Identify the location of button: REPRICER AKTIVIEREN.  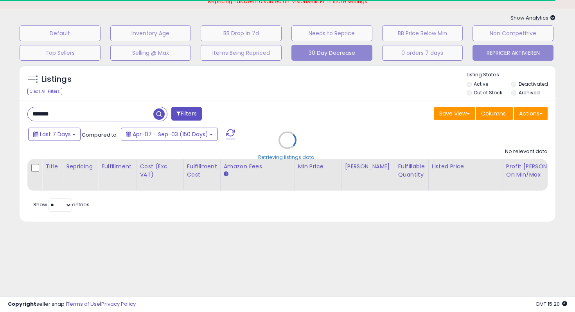
(512, 53).